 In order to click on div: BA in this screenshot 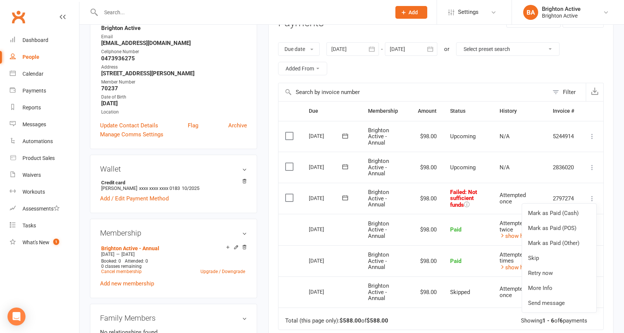, I will do `click(531, 12)`.